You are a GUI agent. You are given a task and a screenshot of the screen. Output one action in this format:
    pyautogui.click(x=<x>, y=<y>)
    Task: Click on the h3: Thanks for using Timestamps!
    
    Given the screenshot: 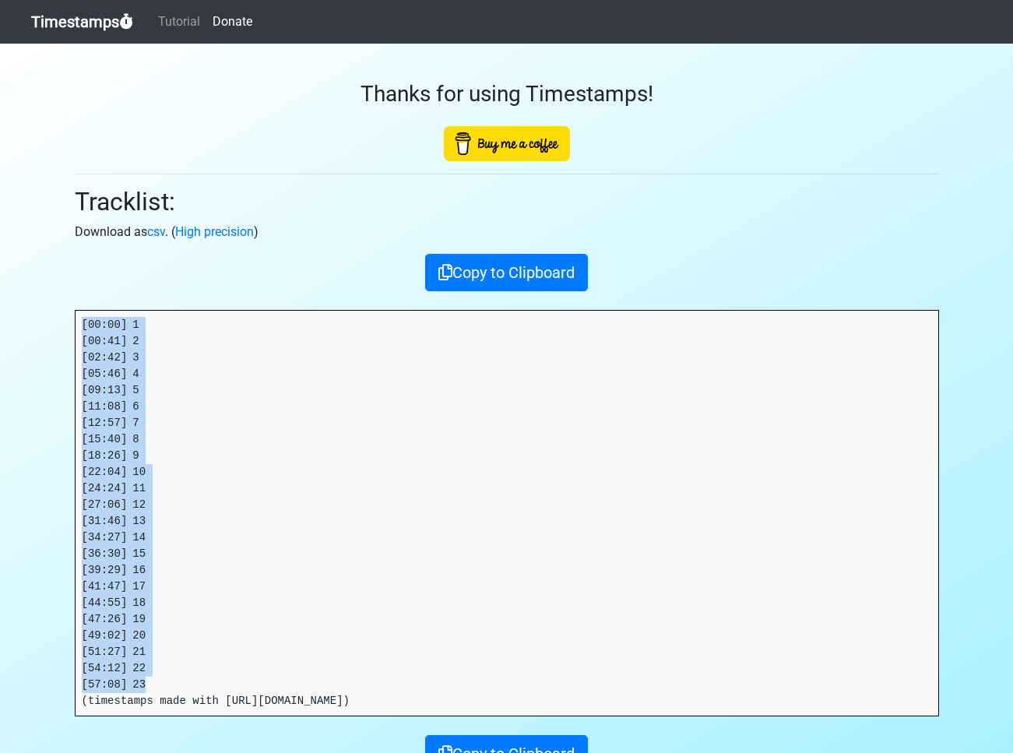 What is the action you would take?
    pyautogui.click(x=507, y=94)
    